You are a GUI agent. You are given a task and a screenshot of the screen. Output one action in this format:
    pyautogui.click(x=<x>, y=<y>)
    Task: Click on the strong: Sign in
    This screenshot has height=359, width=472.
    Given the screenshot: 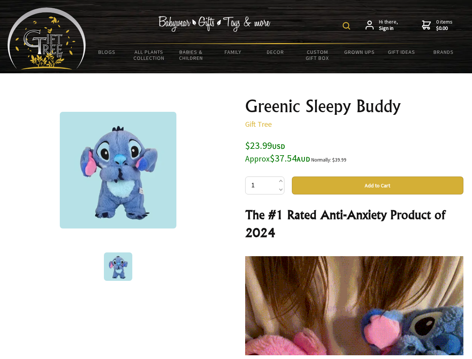 What is the action you would take?
    pyautogui.click(x=388, y=28)
    